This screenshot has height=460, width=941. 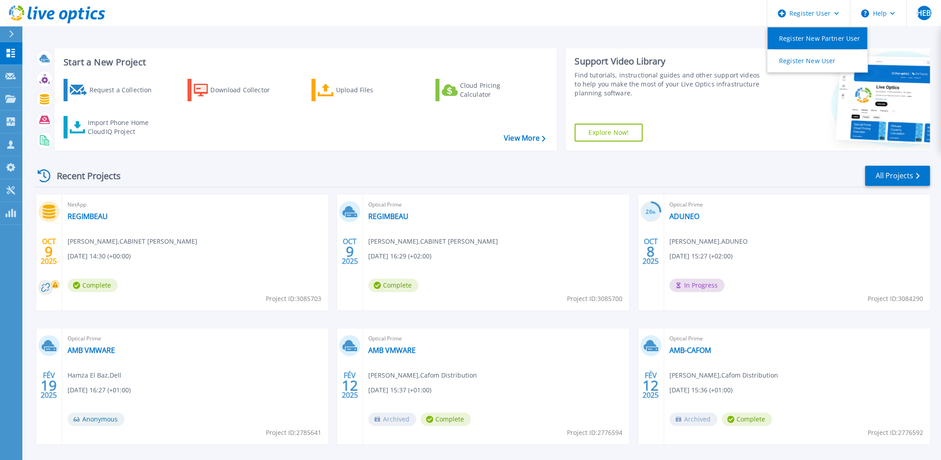 I want to click on div: Cloud Pricing Calculator, so click(x=496, y=90).